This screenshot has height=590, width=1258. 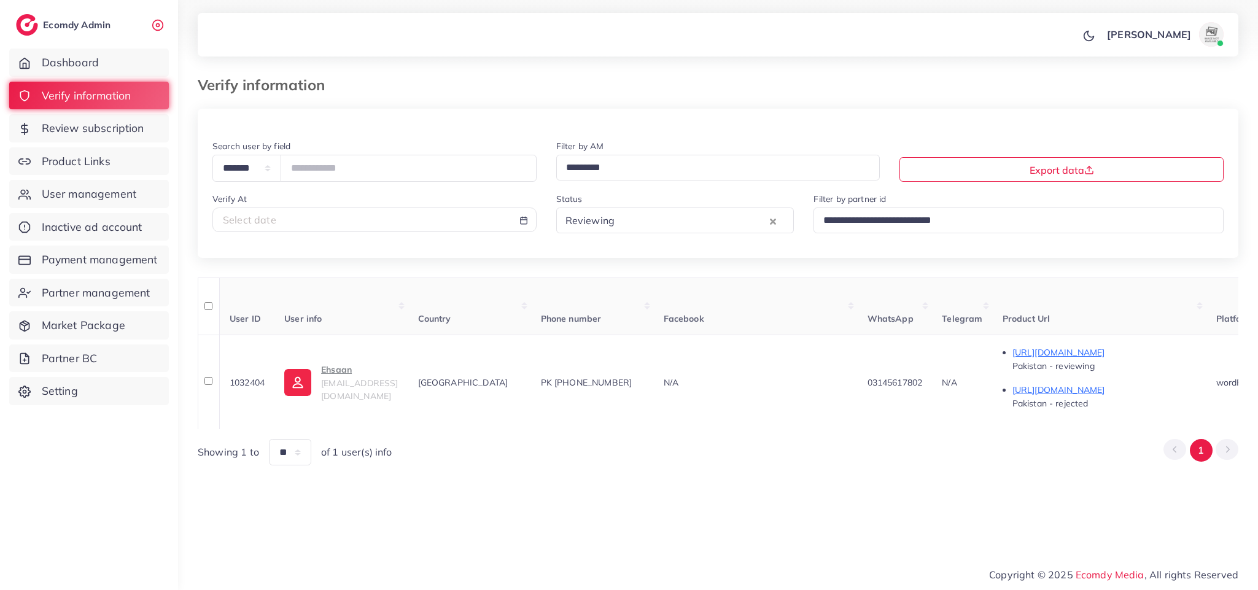 I want to click on span: , All rights Reserved, so click(x=1191, y=575).